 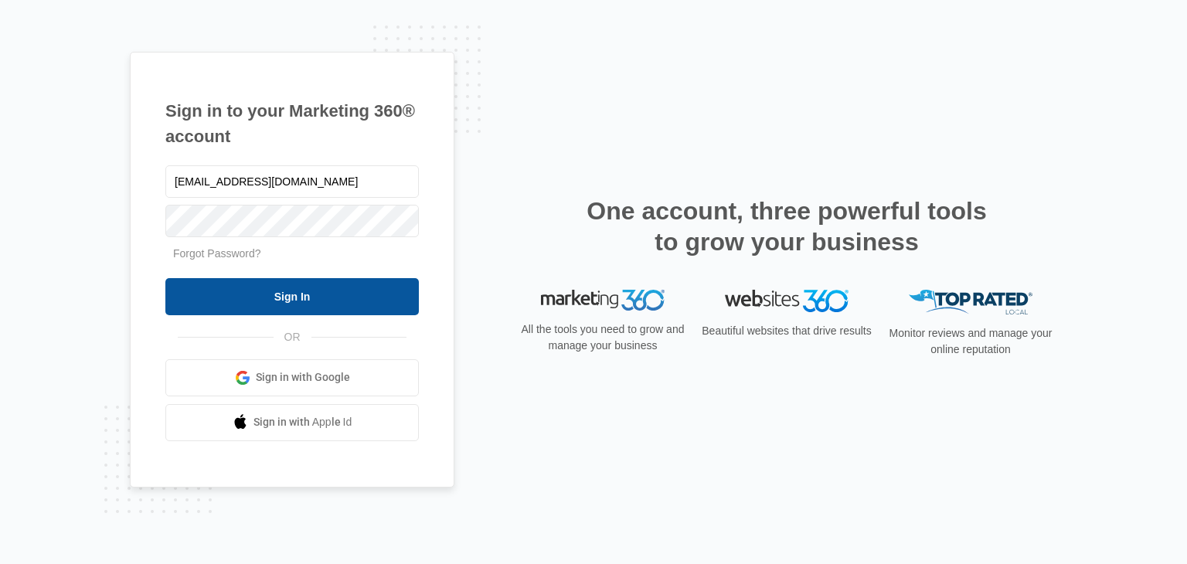 I want to click on a: Sign in with Google, so click(x=292, y=378).